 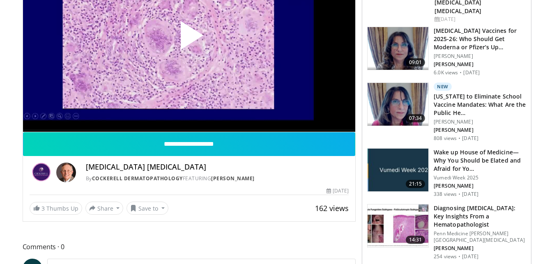 I want to click on button: Share, so click(x=104, y=208).